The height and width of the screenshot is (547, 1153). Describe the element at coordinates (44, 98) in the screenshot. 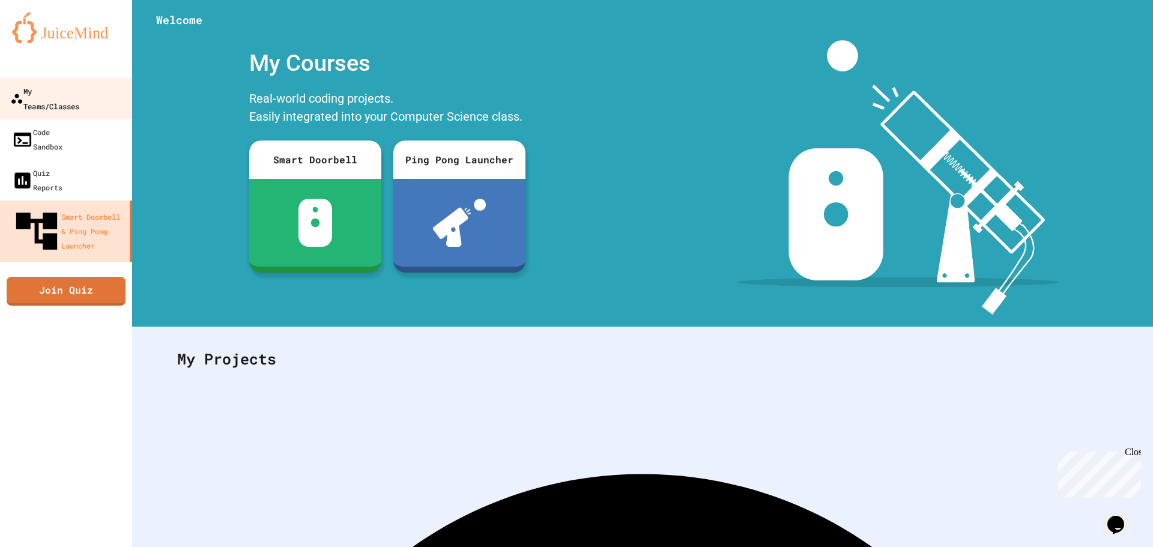

I see `div: My Teams/Classes` at that location.